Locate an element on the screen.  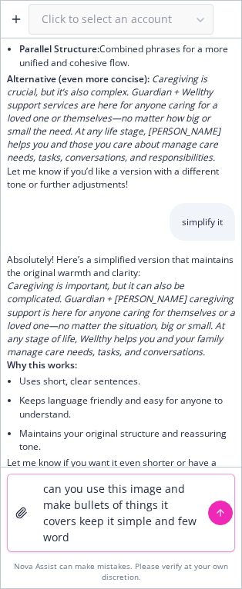
span: Alternative (even more concise): is located at coordinates (78, 78).